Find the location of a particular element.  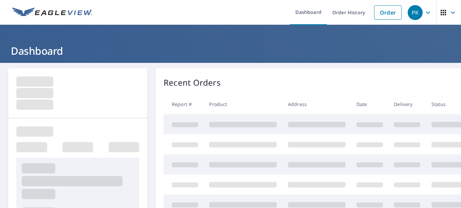

h1: Dashboard is located at coordinates (230, 51).